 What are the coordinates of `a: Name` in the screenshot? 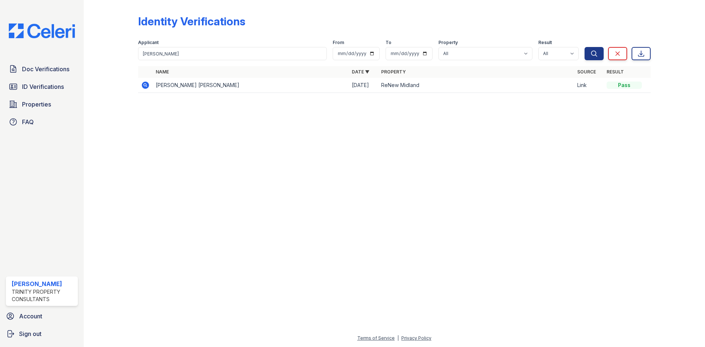 It's located at (162, 72).